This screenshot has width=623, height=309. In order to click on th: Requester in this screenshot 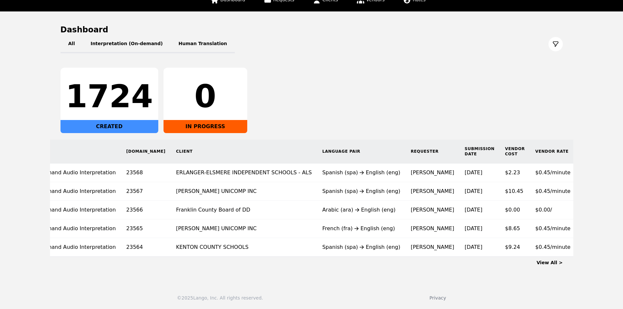, I will do `click(432, 151)`.